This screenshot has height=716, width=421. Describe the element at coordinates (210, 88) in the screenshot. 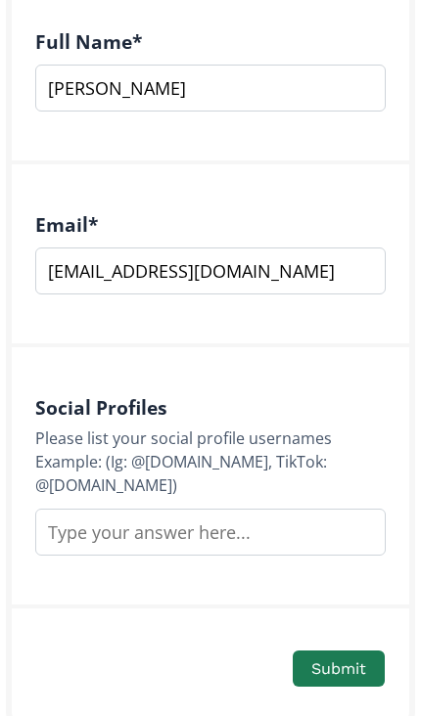

I see `input: Type your full name...` at that location.